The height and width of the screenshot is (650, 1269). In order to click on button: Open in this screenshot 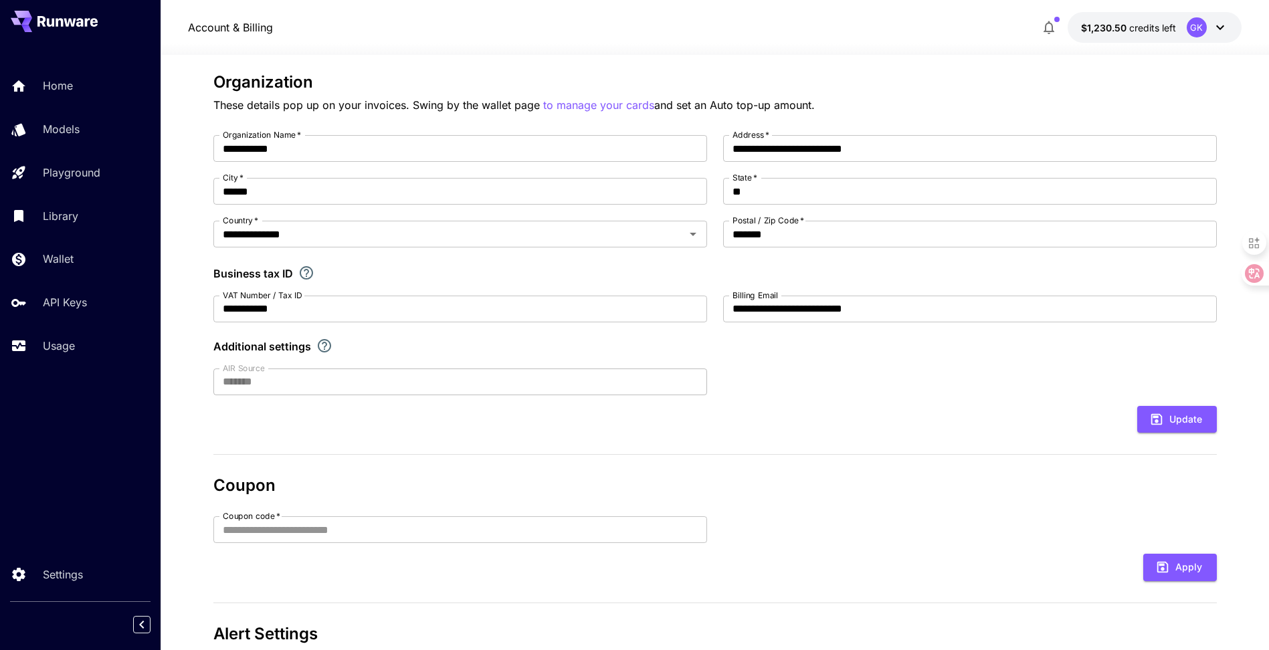, I will do `click(693, 234)`.